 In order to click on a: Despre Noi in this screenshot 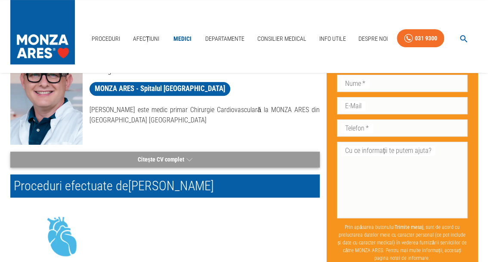, I will do `click(373, 39)`.